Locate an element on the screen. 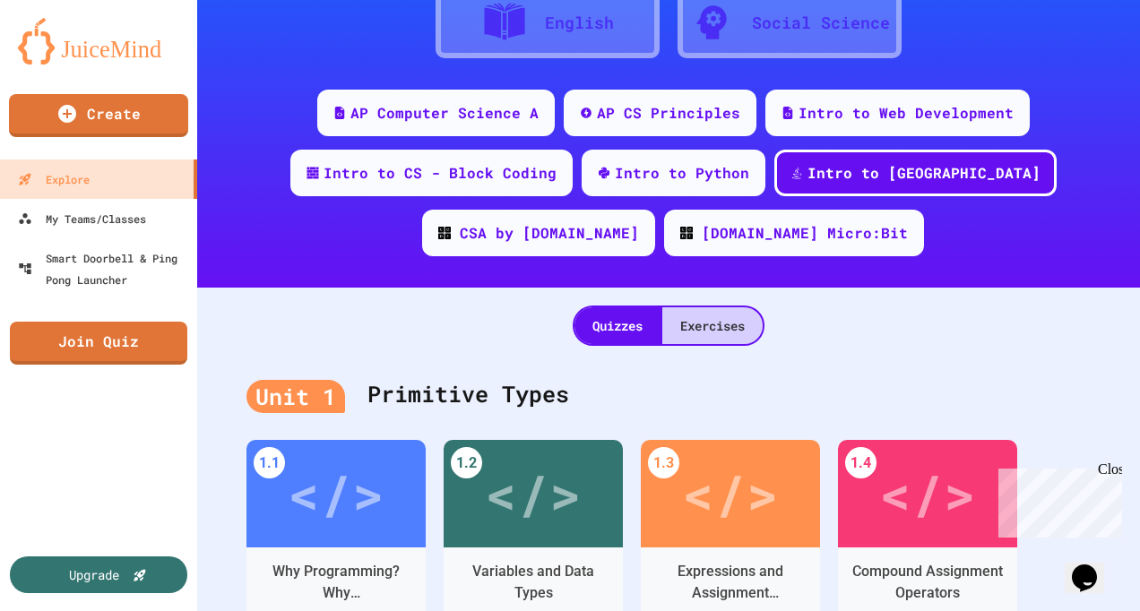  div: Intro to CS - Block Coding is located at coordinates (440, 173).